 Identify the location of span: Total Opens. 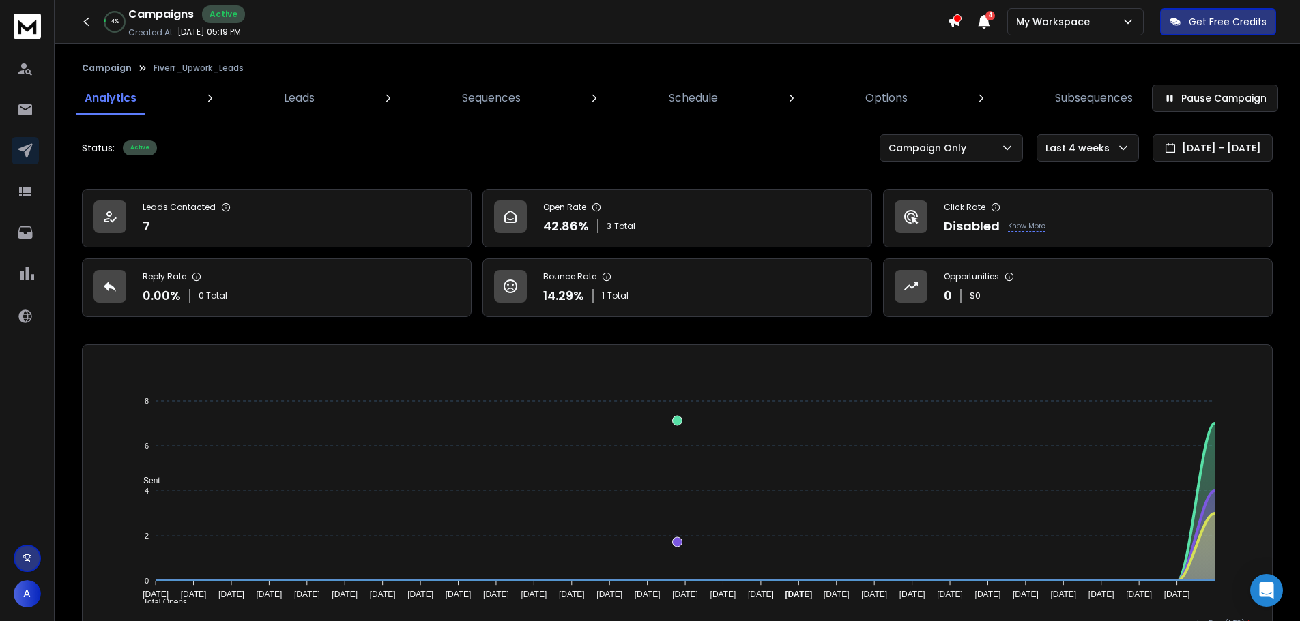
(160, 602).